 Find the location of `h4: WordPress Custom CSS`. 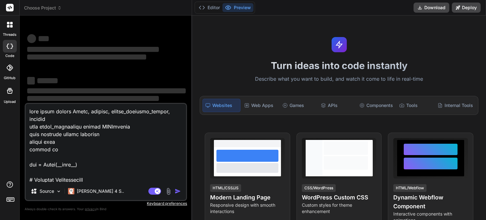

h4: WordPress Custom CSS is located at coordinates (339, 197).